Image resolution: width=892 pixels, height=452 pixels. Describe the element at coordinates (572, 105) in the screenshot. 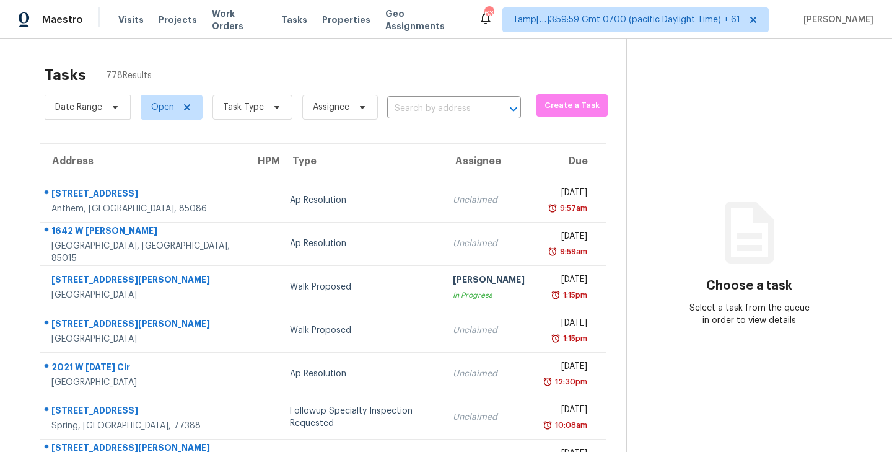

I see `span: Create a Task` at that location.